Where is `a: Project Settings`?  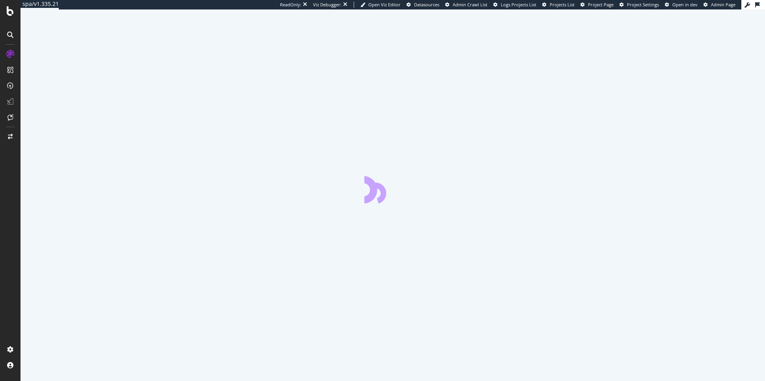 a: Project Settings is located at coordinates (640, 5).